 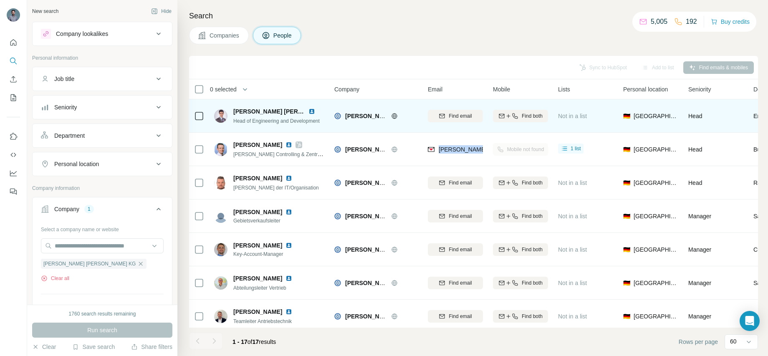 I want to click on span: Rows per page, so click(x=699, y=342).